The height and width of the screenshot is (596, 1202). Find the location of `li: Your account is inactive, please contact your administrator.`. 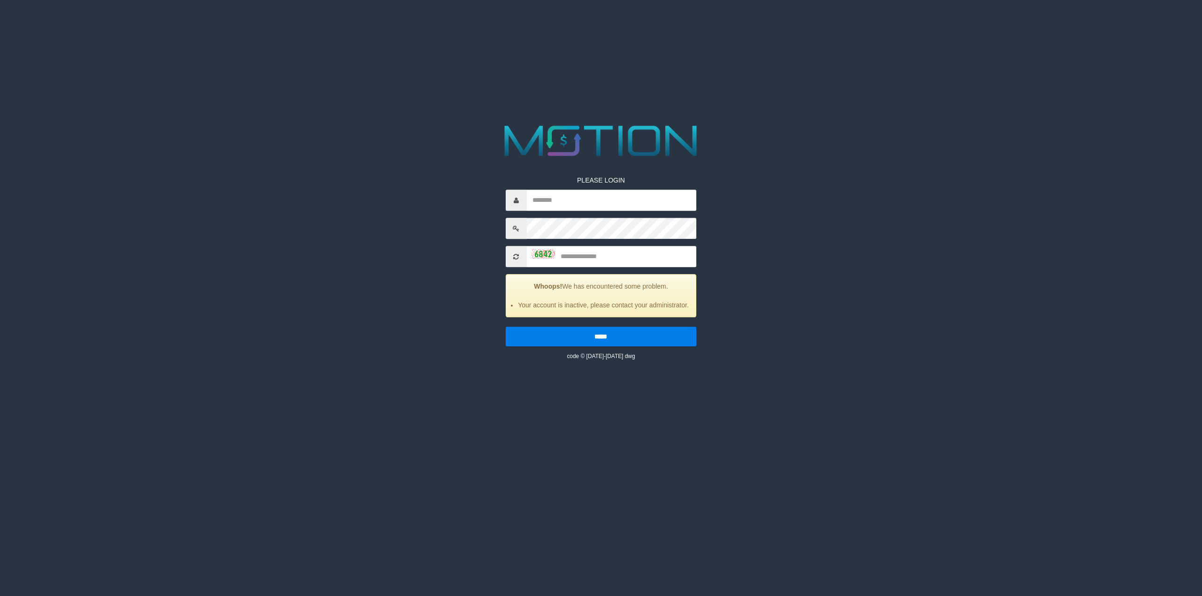

li: Your account is inactive, please contact your administrator. is located at coordinates (603, 305).